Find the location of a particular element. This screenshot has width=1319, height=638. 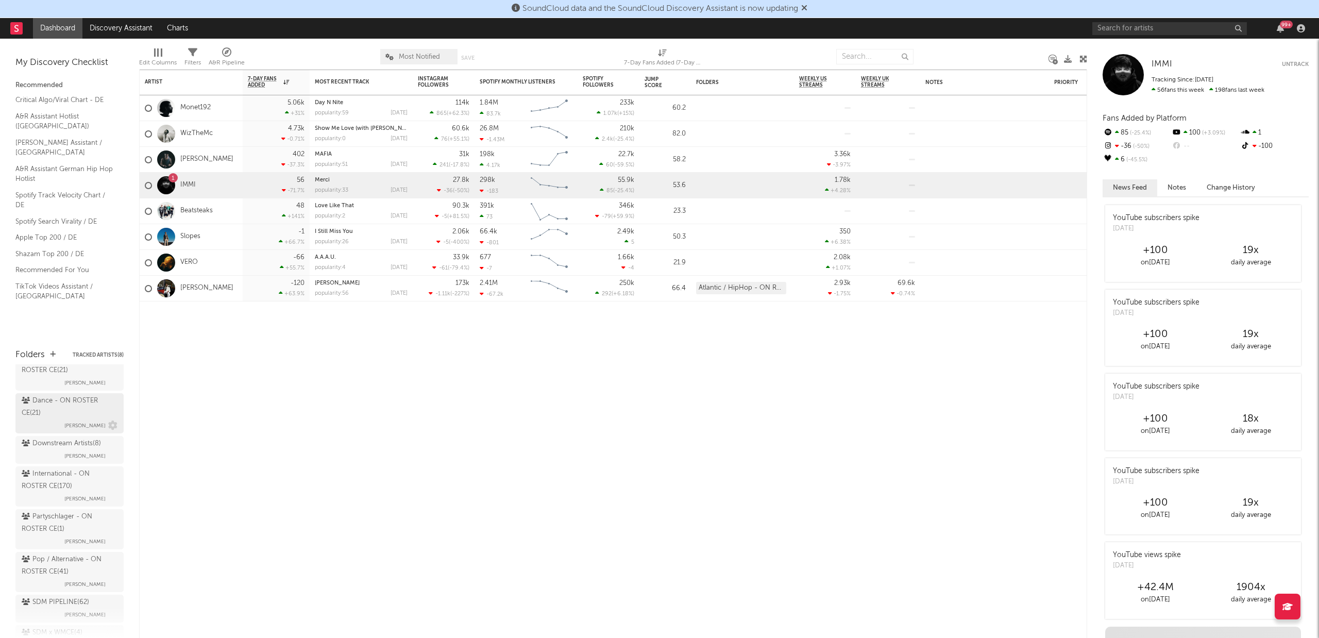

div: +1.07 % is located at coordinates (838, 267).